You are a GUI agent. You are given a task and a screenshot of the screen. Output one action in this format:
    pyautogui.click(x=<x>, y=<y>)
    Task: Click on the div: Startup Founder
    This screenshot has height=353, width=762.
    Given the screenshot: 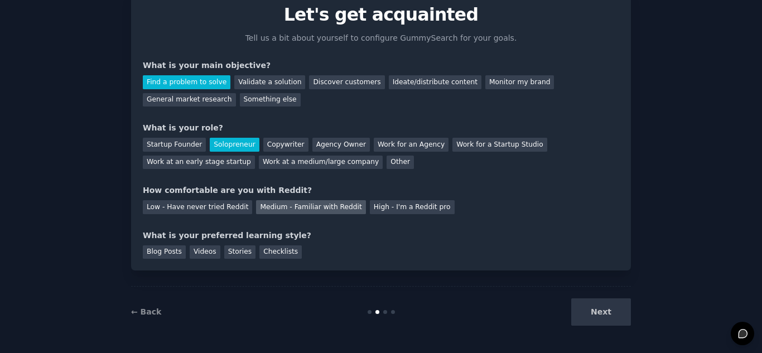 What is the action you would take?
    pyautogui.click(x=174, y=144)
    